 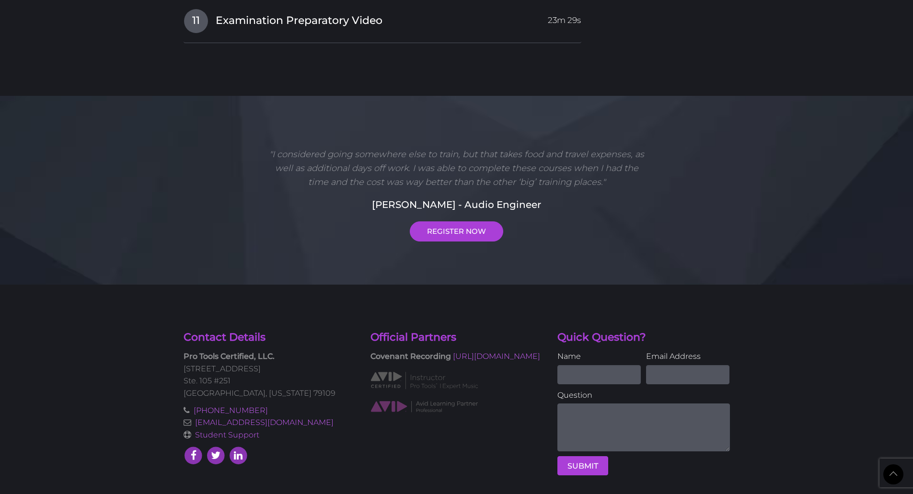 I want to click on strong: Covenant Recording, so click(x=411, y=356).